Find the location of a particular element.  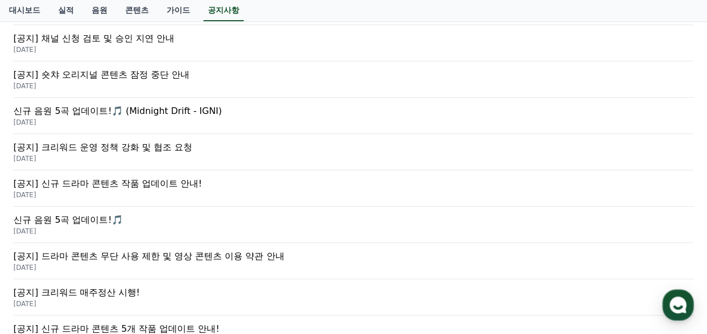

span: 설정 is located at coordinates (179, 263).